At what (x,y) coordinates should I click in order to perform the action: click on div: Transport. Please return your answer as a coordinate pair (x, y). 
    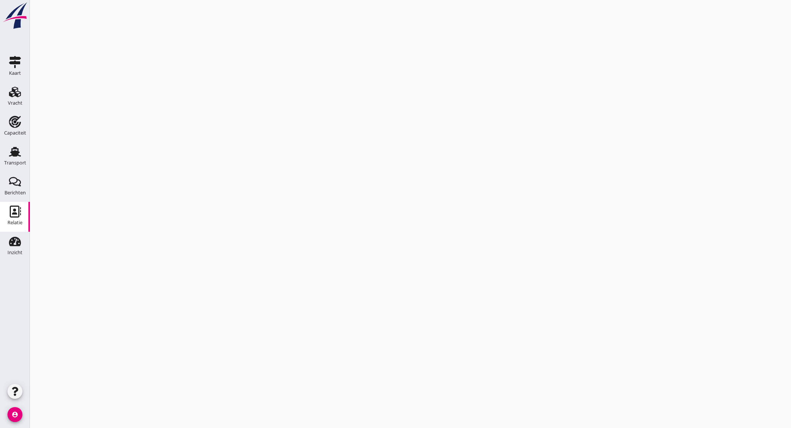
    Looking at the image, I should click on (15, 163).